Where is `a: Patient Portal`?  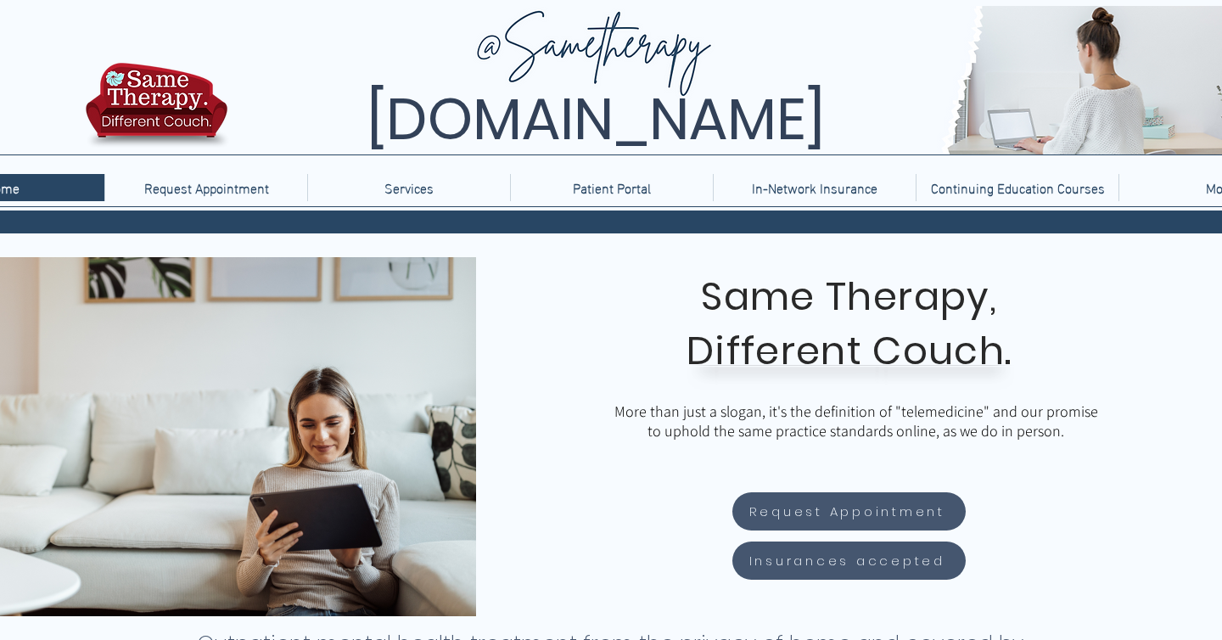 a: Patient Portal is located at coordinates (611, 188).